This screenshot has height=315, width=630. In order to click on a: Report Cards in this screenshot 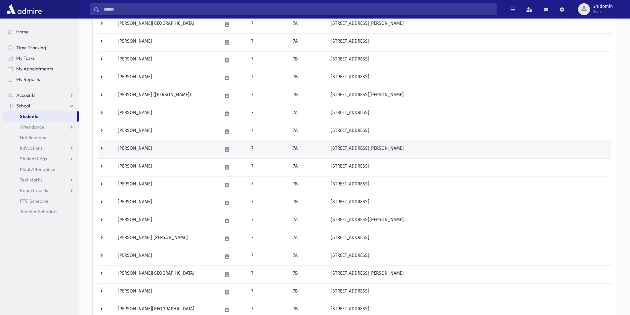, I will do `click(41, 191)`.